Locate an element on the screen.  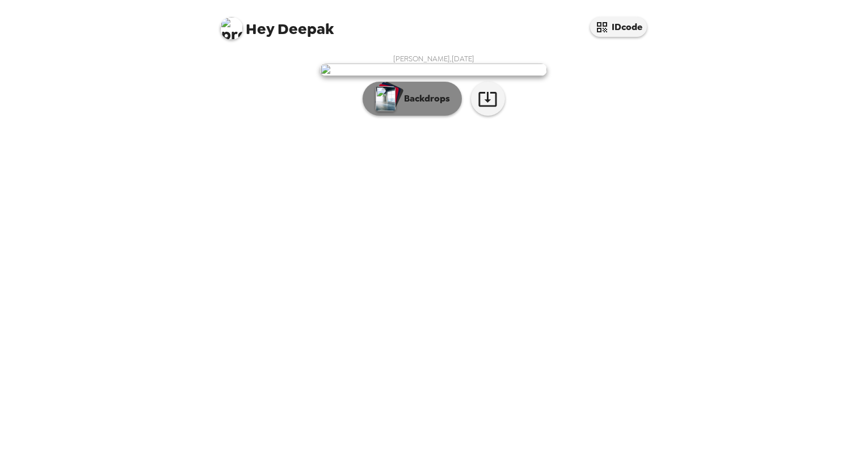
span: Deepak is located at coordinates (277, 24).